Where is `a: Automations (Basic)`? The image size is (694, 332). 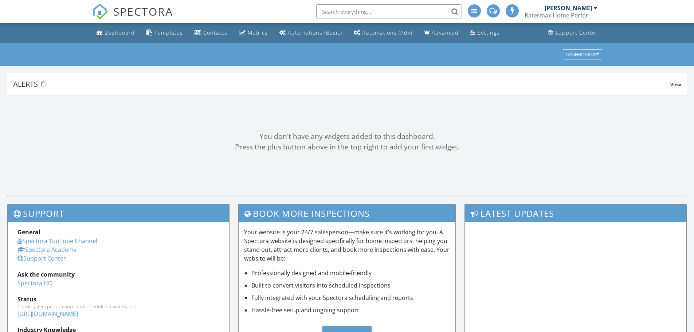
a: Automations (Basic) is located at coordinates (311, 33).